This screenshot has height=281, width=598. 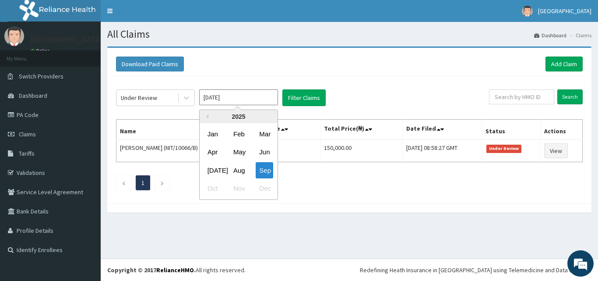 What do you see at coordinates (580, 35) in the screenshot?
I see `li: Claims` at bounding box center [580, 35].